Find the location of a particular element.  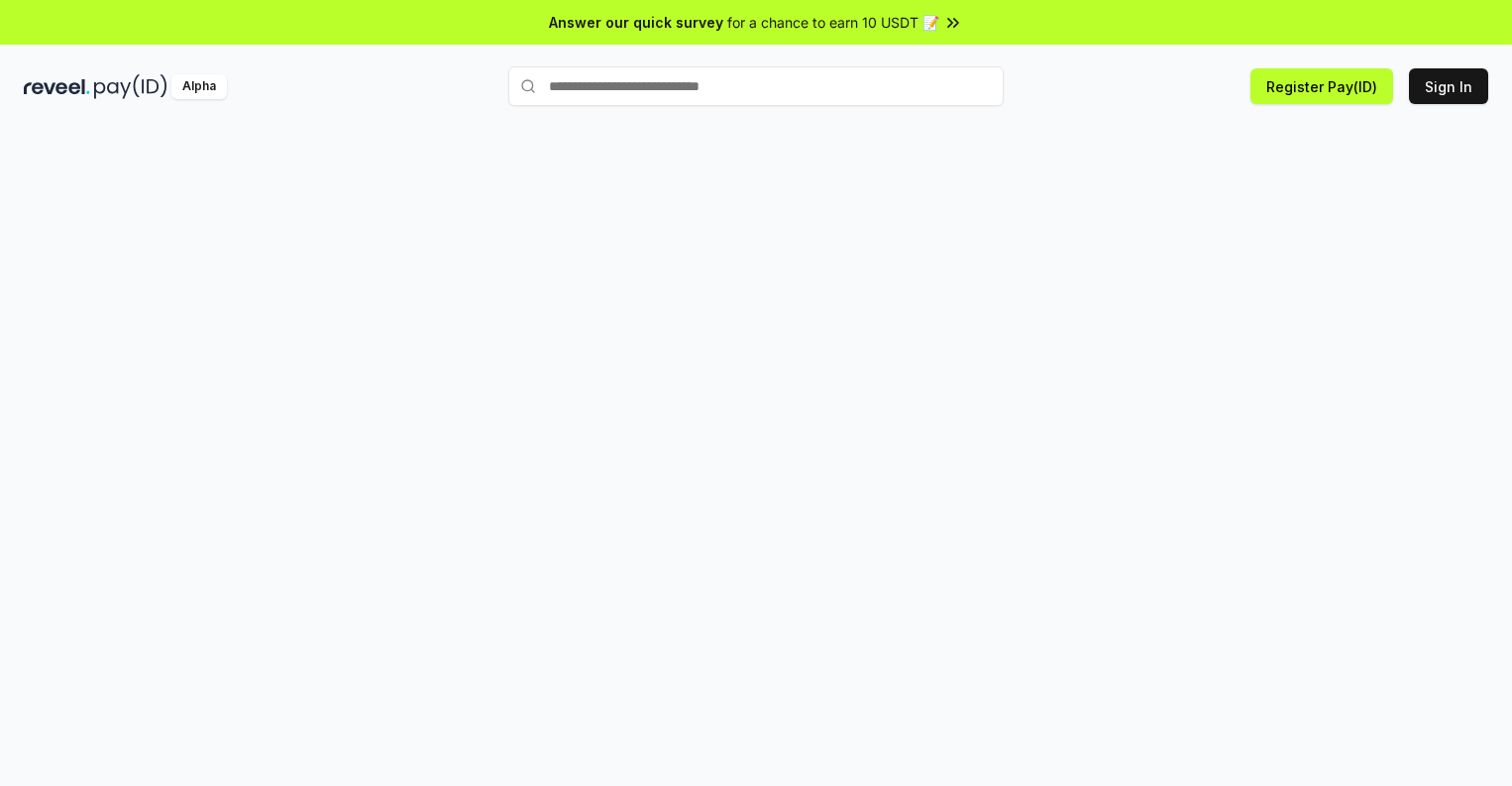

img: reveel_dark is located at coordinates (57, 87).